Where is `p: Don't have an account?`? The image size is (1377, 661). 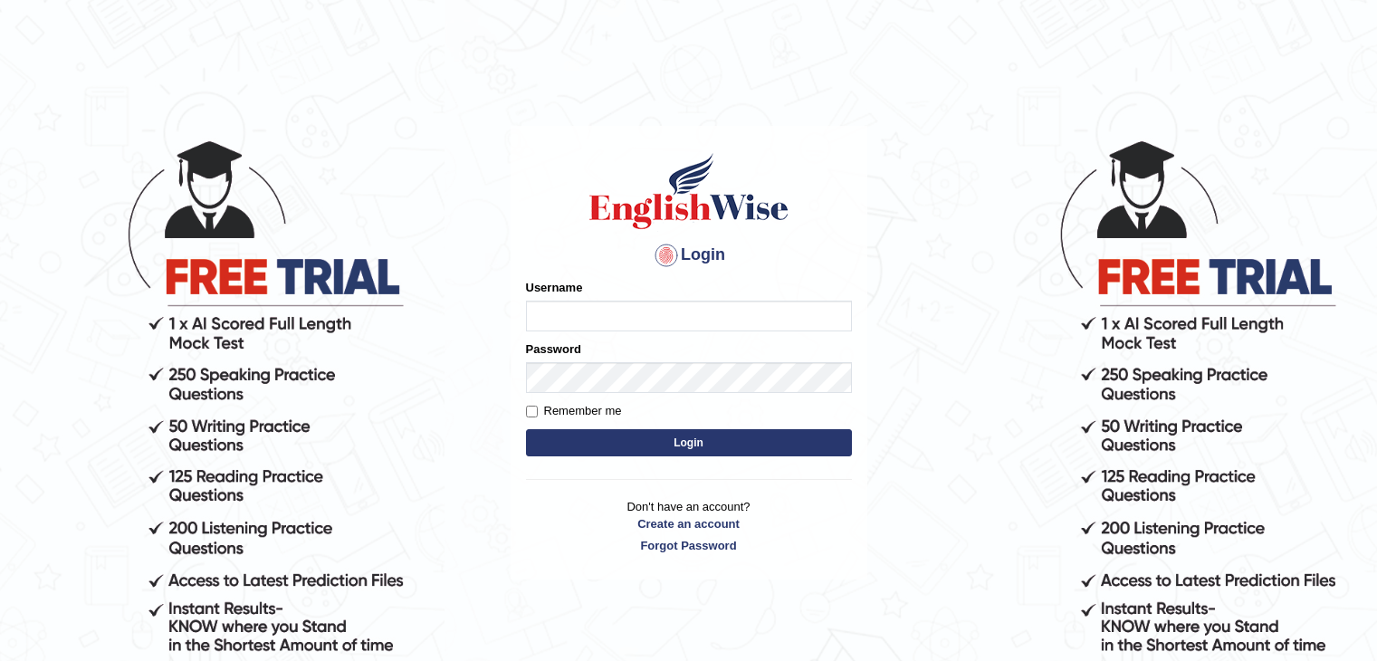 p: Don't have an account? is located at coordinates (689, 526).